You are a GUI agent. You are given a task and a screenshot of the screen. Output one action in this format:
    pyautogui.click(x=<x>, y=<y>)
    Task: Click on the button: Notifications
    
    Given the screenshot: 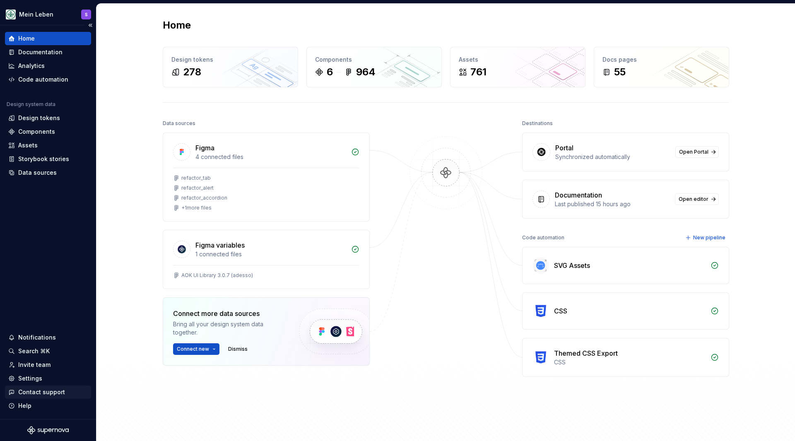 What is the action you would take?
    pyautogui.click(x=48, y=338)
    